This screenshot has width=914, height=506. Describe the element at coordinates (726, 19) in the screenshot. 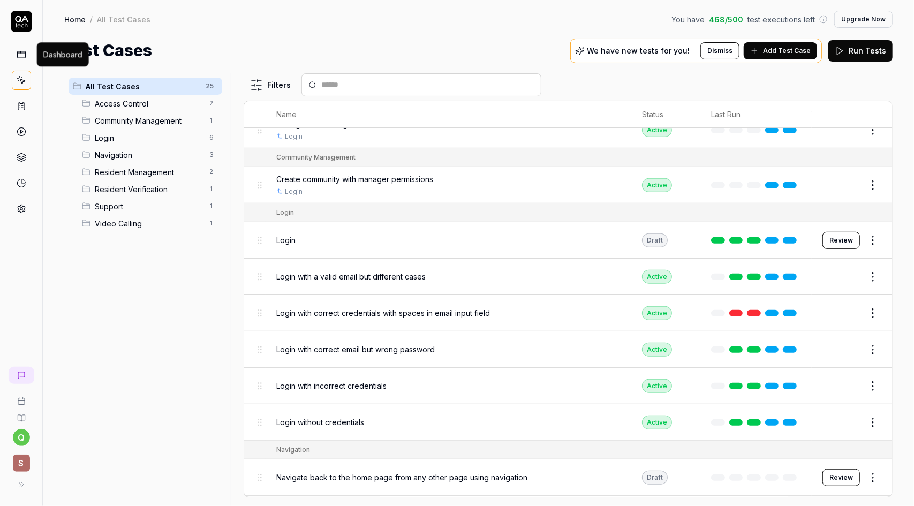

I see `span: 468 / 500` at that location.